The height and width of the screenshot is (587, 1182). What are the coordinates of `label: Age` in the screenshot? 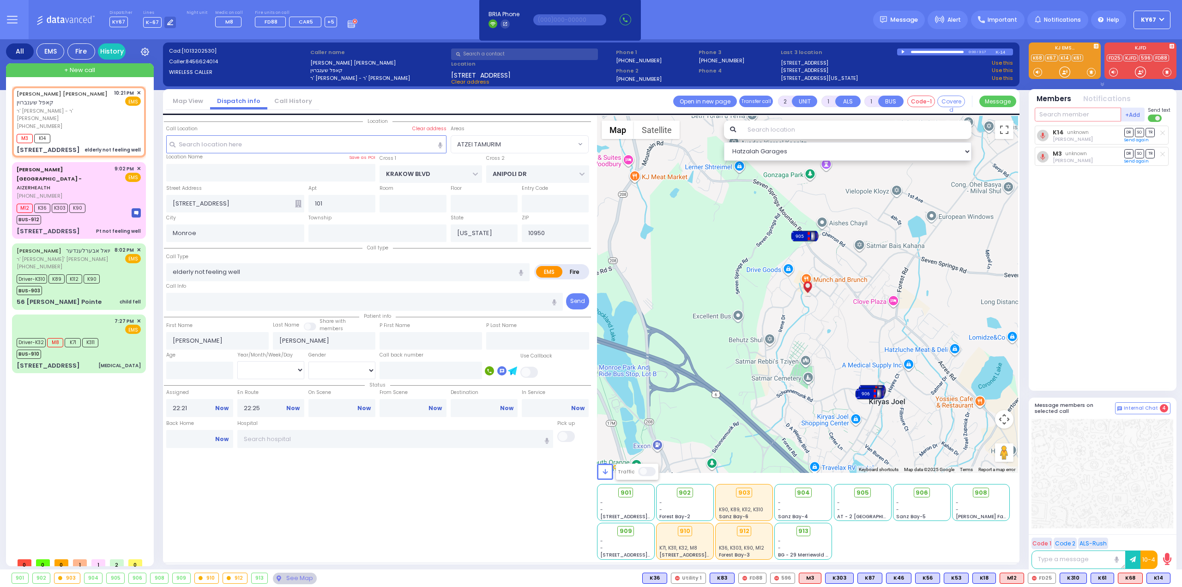 It's located at (171, 355).